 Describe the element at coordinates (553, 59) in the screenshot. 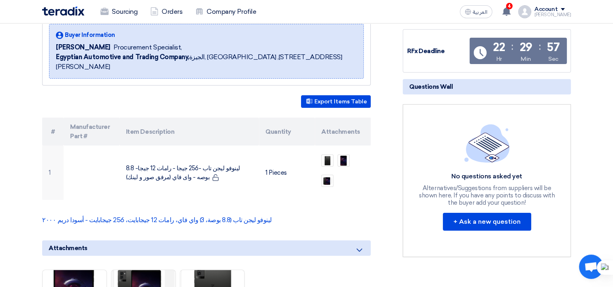

I see `div: Sec` at that location.